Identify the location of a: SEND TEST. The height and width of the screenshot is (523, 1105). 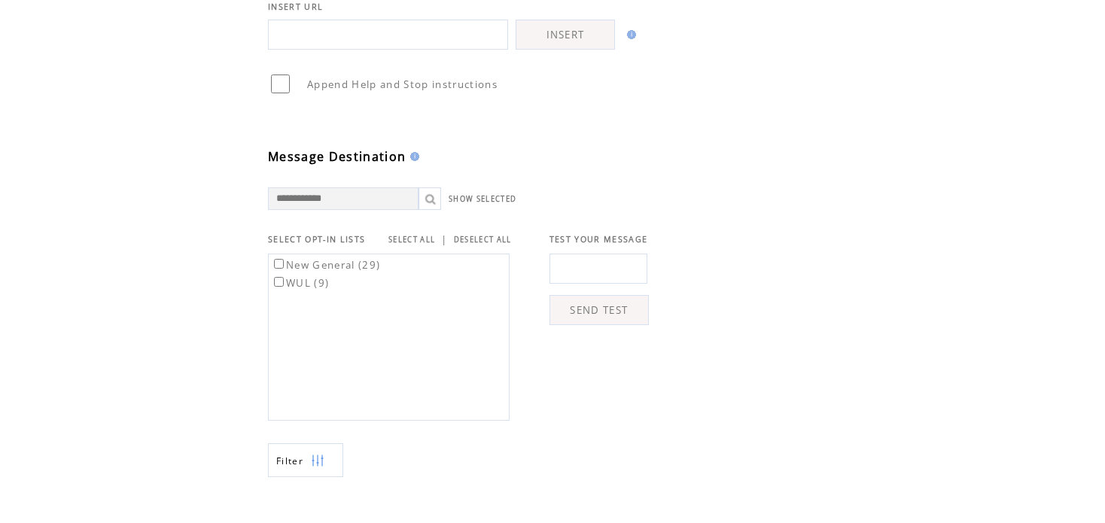
(599, 310).